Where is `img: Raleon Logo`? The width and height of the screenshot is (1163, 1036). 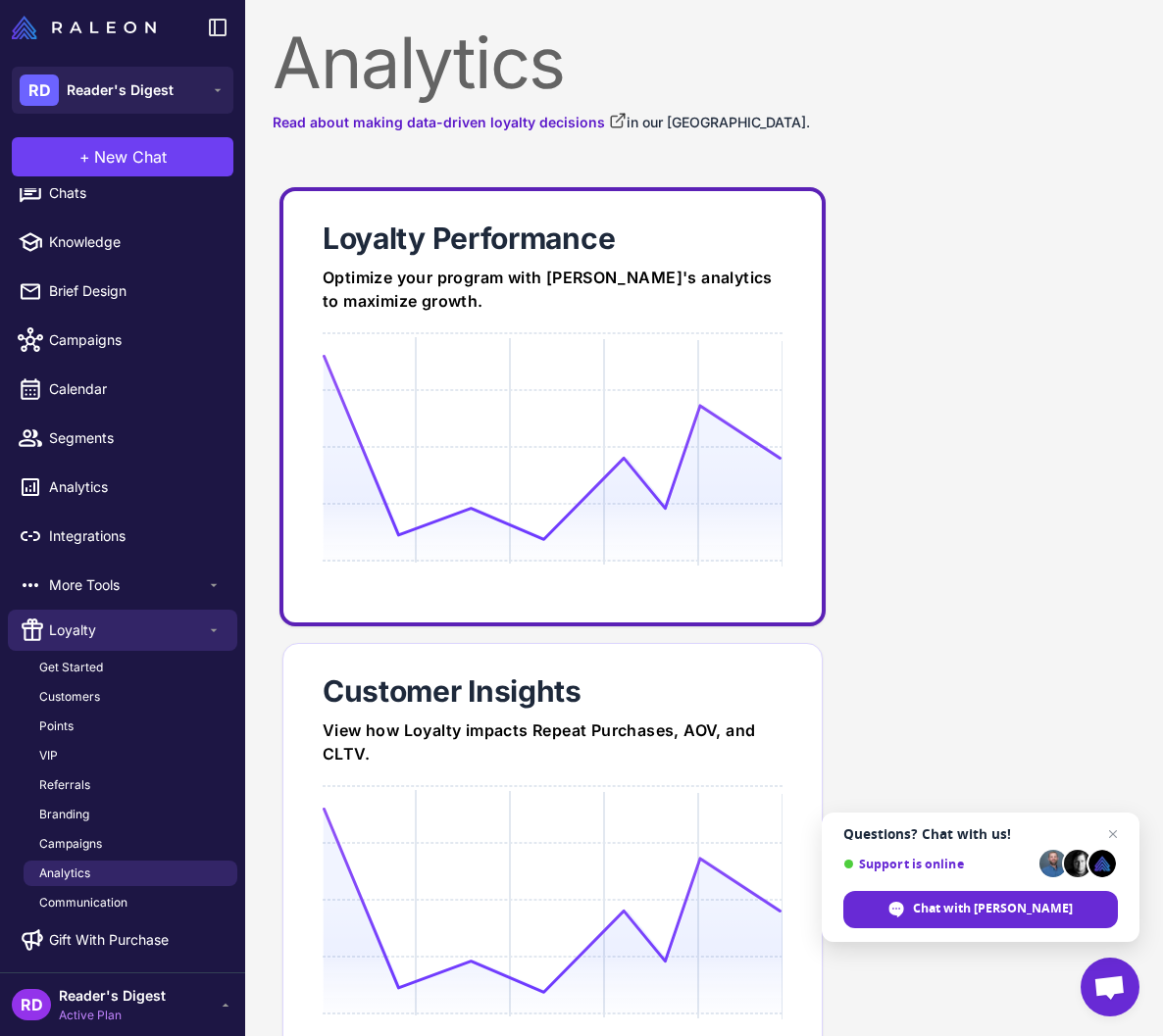
img: Raleon Logo is located at coordinates (84, 28).